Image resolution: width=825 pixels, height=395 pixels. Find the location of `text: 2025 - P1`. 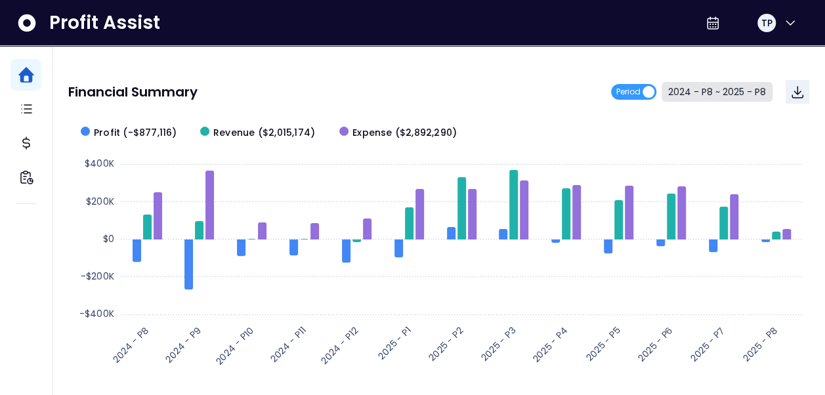

text: 2025 - P1 is located at coordinates (394, 342).